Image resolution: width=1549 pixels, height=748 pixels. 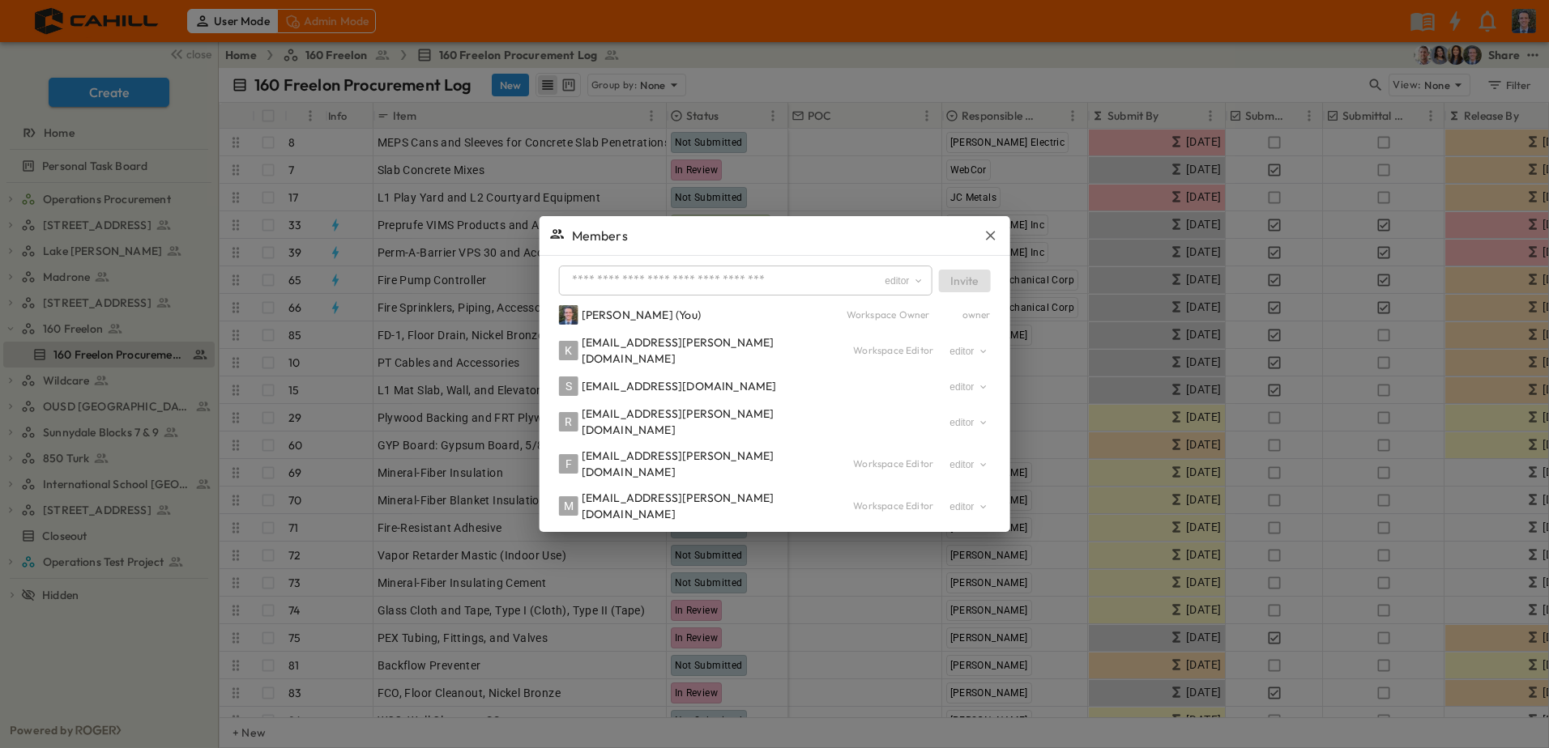 What do you see at coordinates (569, 506) in the screenshot?
I see `div: M` at bounding box center [569, 506].